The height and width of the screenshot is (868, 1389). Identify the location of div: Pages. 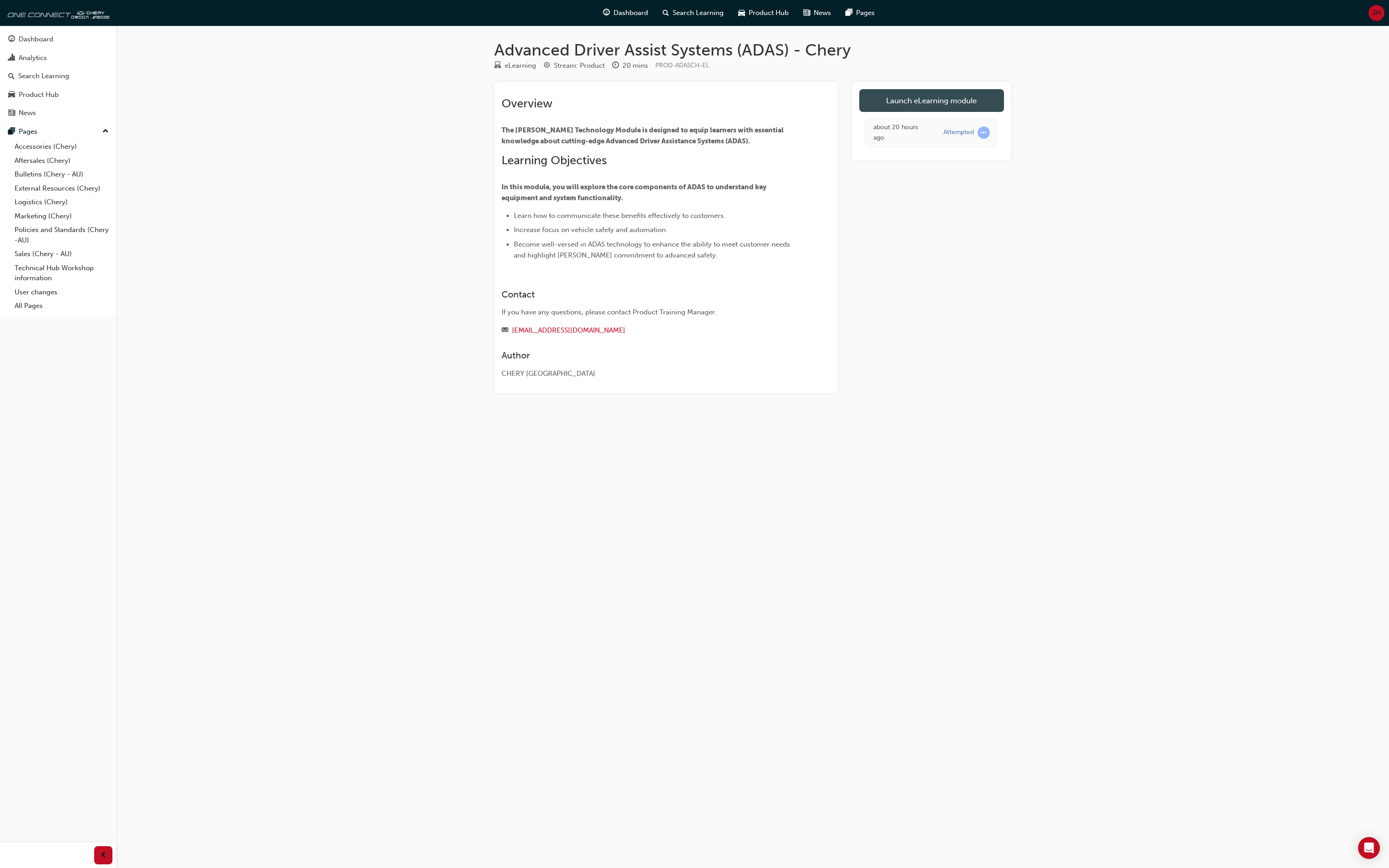
(28, 131).